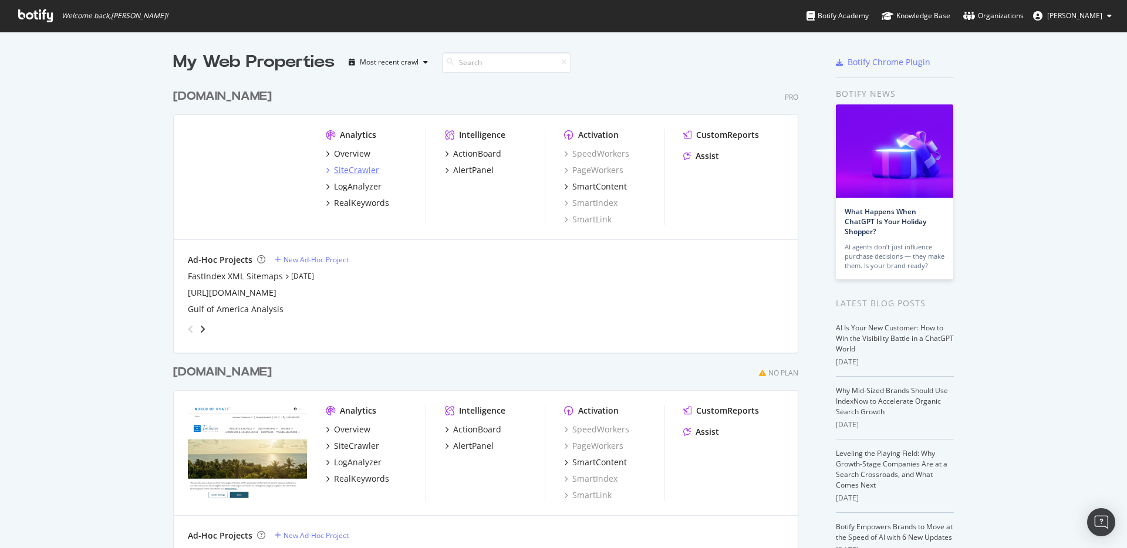  I want to click on div: Latest Blog Posts, so click(894, 303).